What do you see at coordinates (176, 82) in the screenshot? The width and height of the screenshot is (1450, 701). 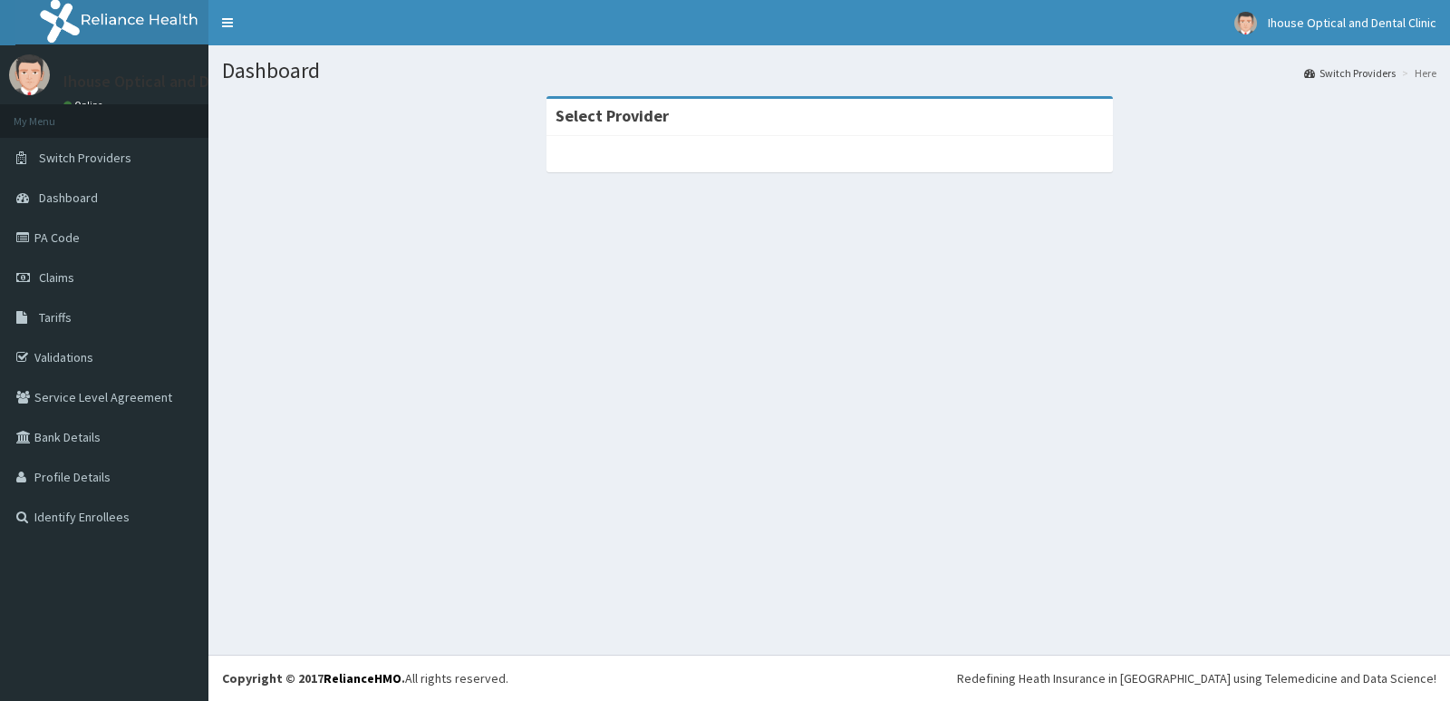 I see `p: Ihouse Optical and Dental Clinic` at bounding box center [176, 82].